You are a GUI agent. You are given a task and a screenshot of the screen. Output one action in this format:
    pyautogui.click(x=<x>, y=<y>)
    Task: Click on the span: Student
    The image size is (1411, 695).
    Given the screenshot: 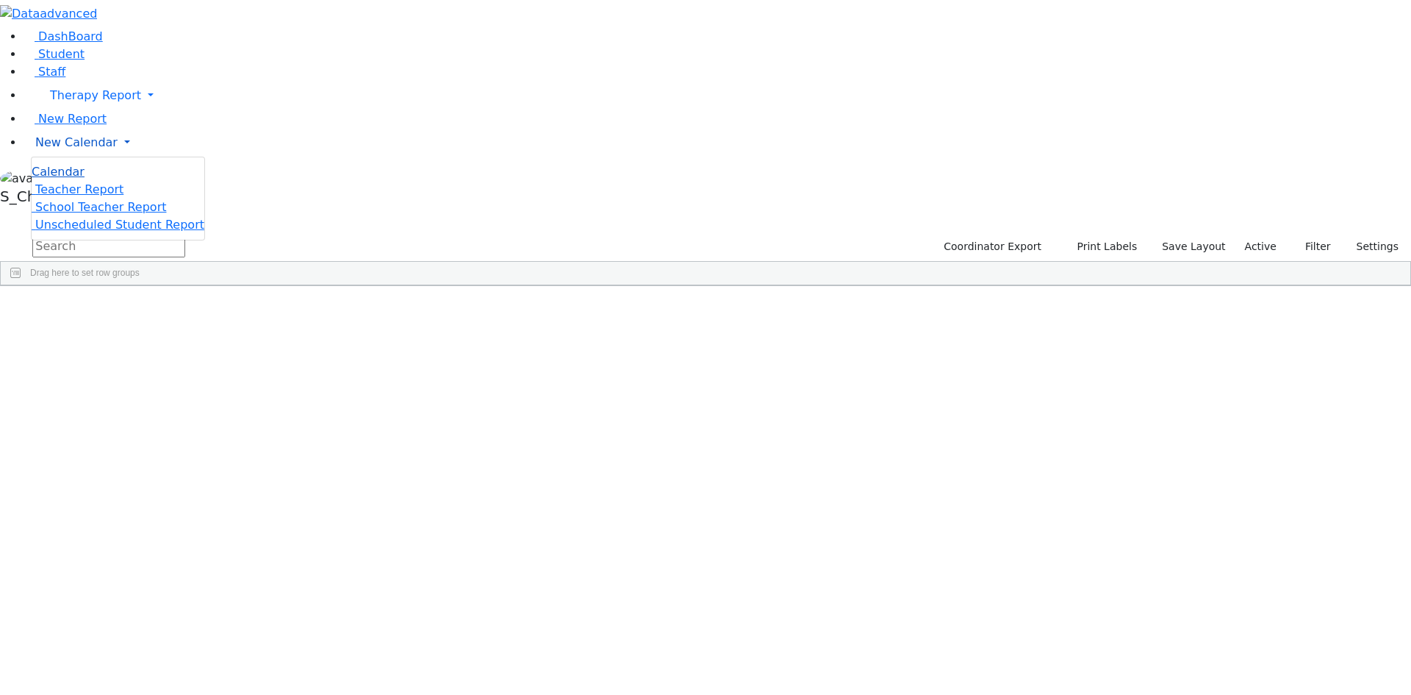 What is the action you would take?
    pyautogui.click(x=61, y=54)
    